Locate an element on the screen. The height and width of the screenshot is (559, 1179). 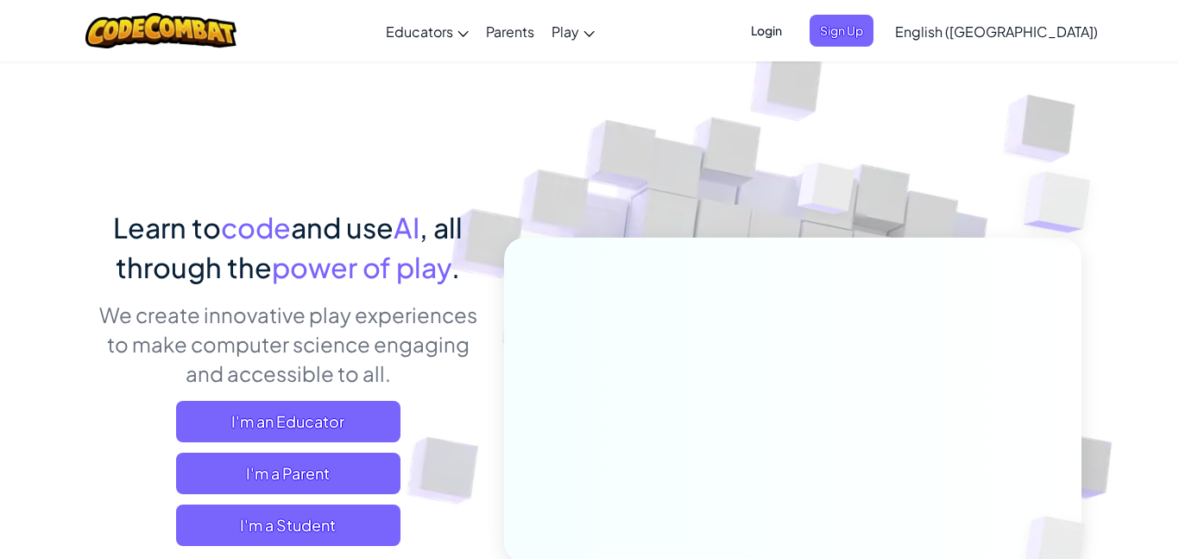
a: I'm an Educator is located at coordinates (288, 421).